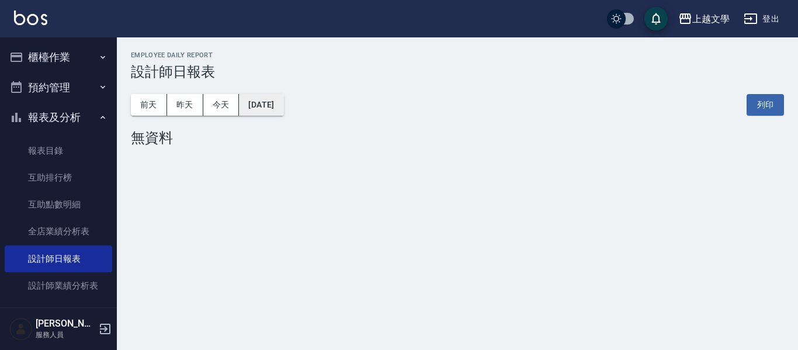 The height and width of the screenshot is (350, 798). I want to click on button: save, so click(656, 19).